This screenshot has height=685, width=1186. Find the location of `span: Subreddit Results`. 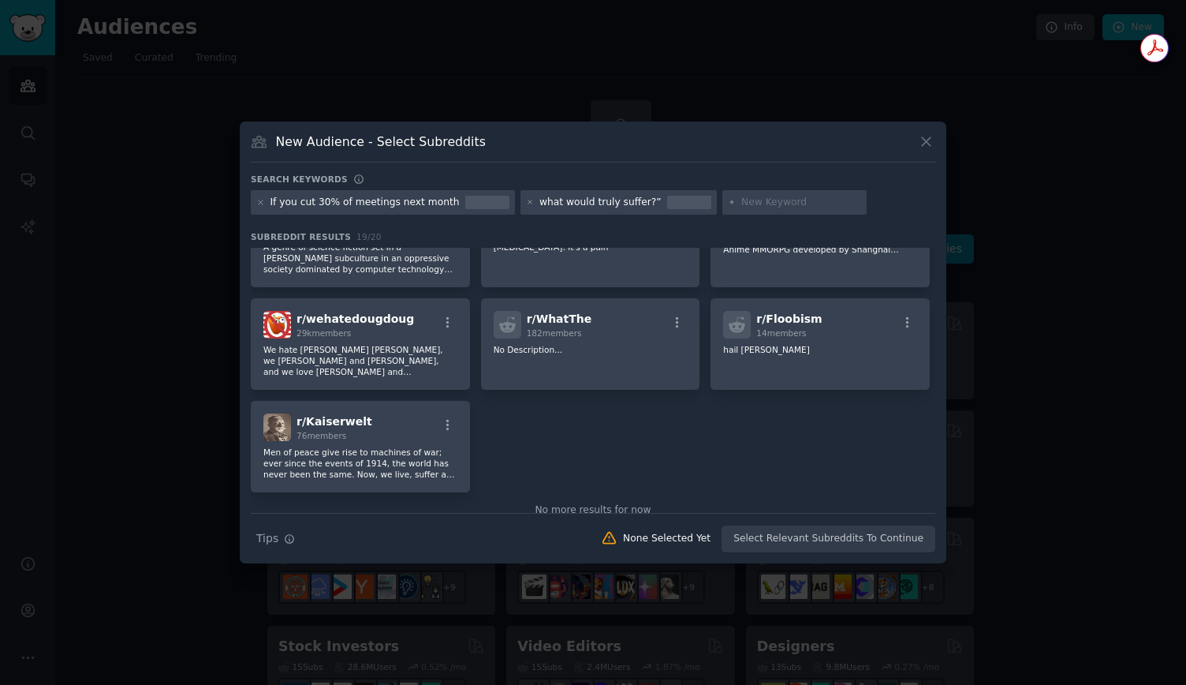

span: Subreddit Results is located at coordinates (300, 237).